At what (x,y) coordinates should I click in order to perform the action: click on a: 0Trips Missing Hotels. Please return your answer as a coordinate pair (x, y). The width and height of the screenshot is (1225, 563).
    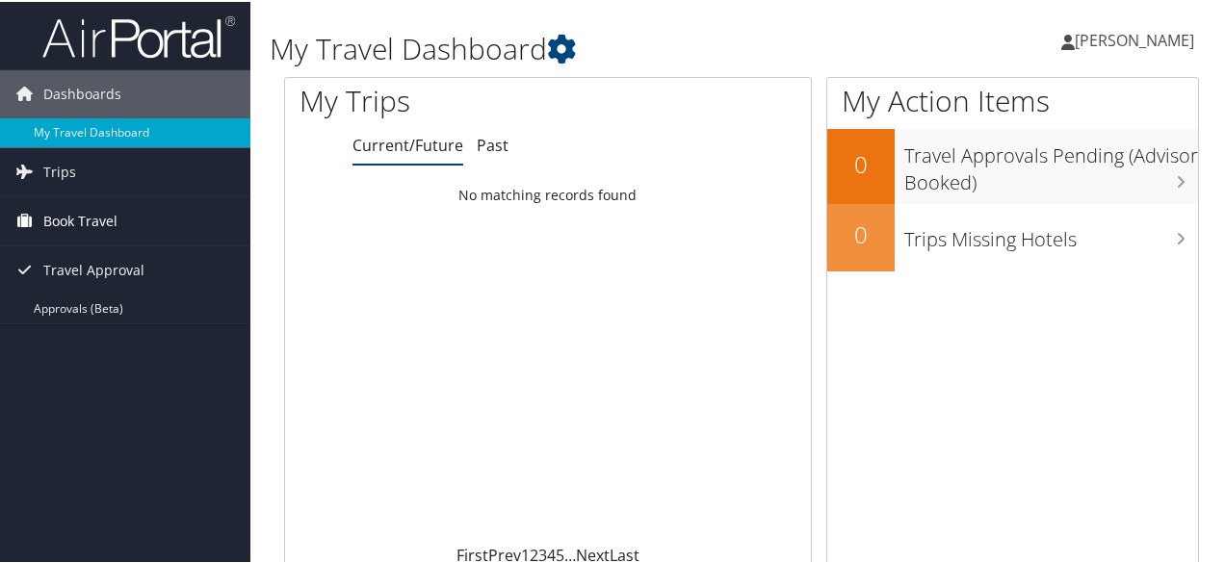
    Looking at the image, I should click on (1012, 236).